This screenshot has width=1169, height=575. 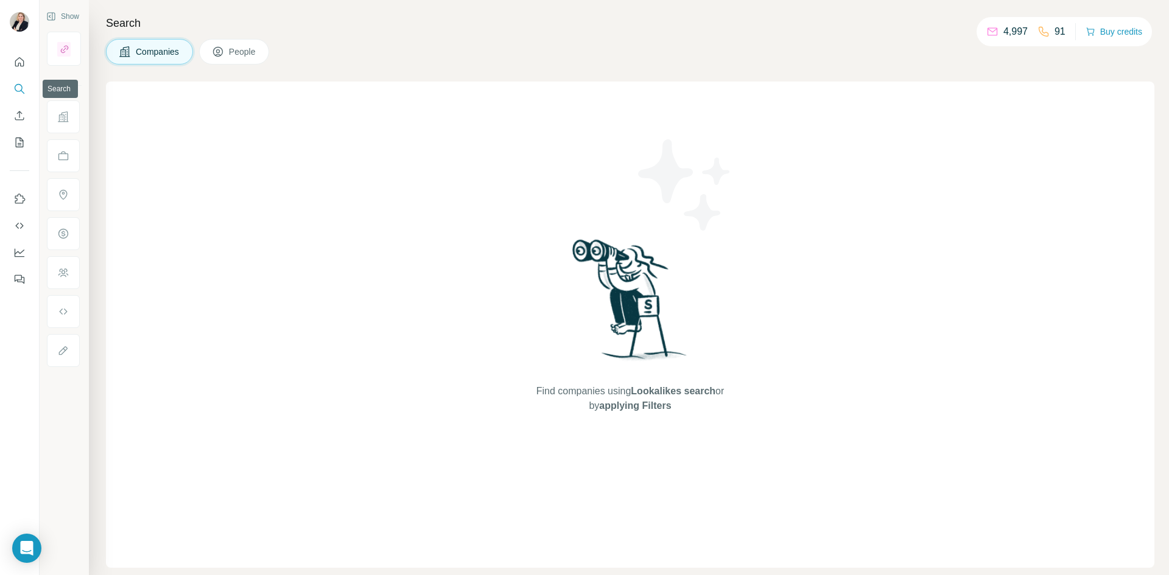 What do you see at coordinates (1060, 32) in the screenshot?
I see `p: 91` at bounding box center [1060, 32].